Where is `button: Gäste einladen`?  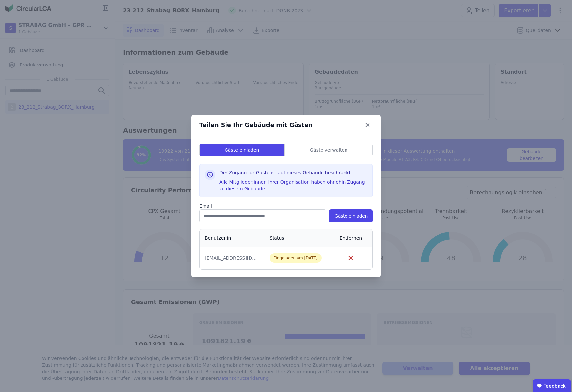 button: Gäste einladen is located at coordinates (351, 216).